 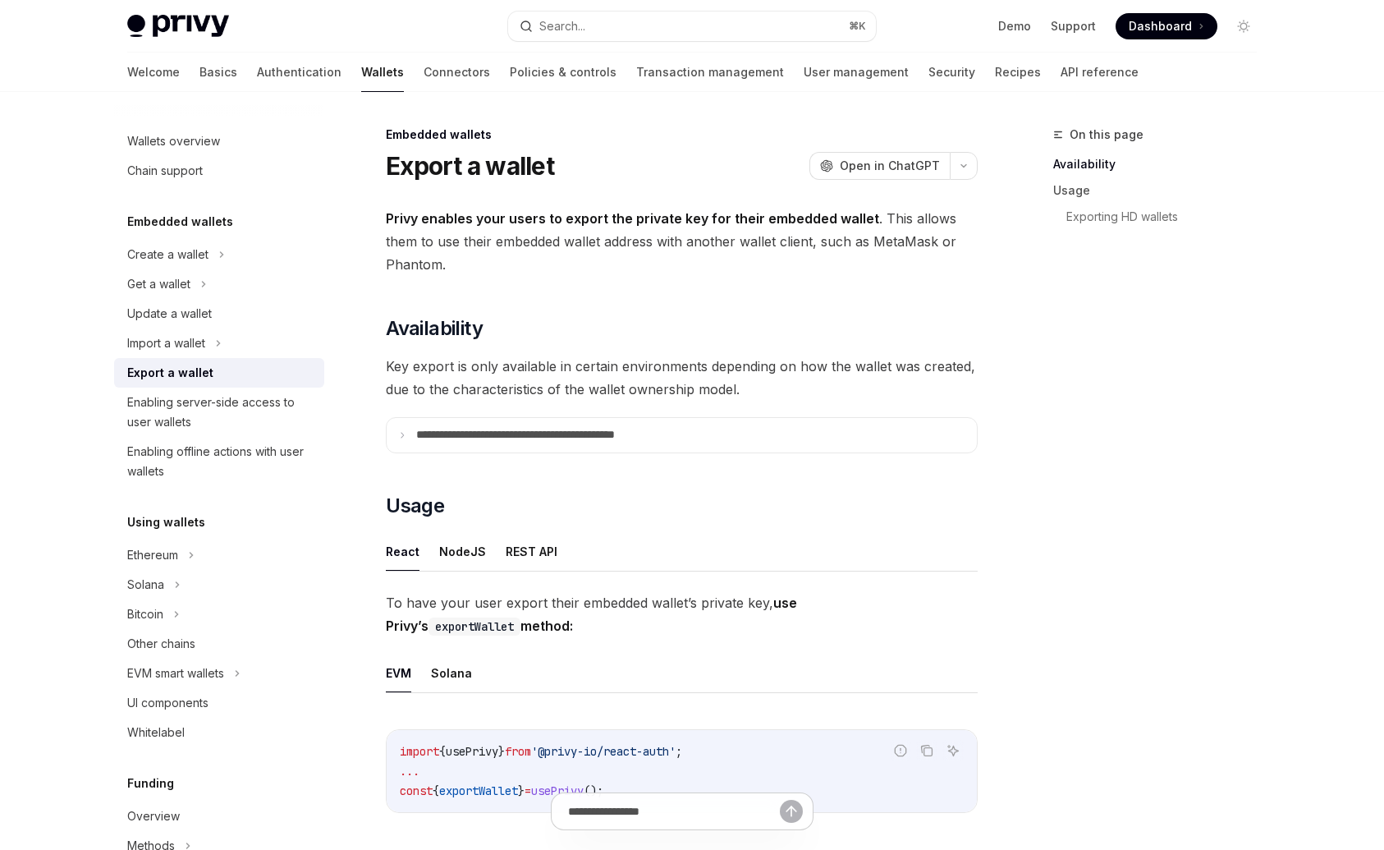 What do you see at coordinates (562, 26) in the screenshot?
I see `div: Search...` at bounding box center [562, 26].